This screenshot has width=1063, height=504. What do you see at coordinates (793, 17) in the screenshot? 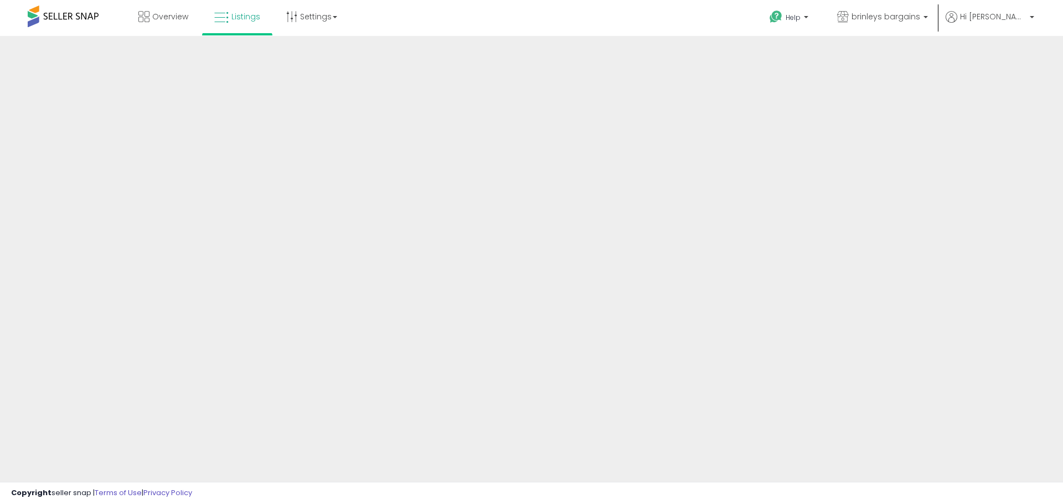
I see `span: Help` at bounding box center [793, 17].